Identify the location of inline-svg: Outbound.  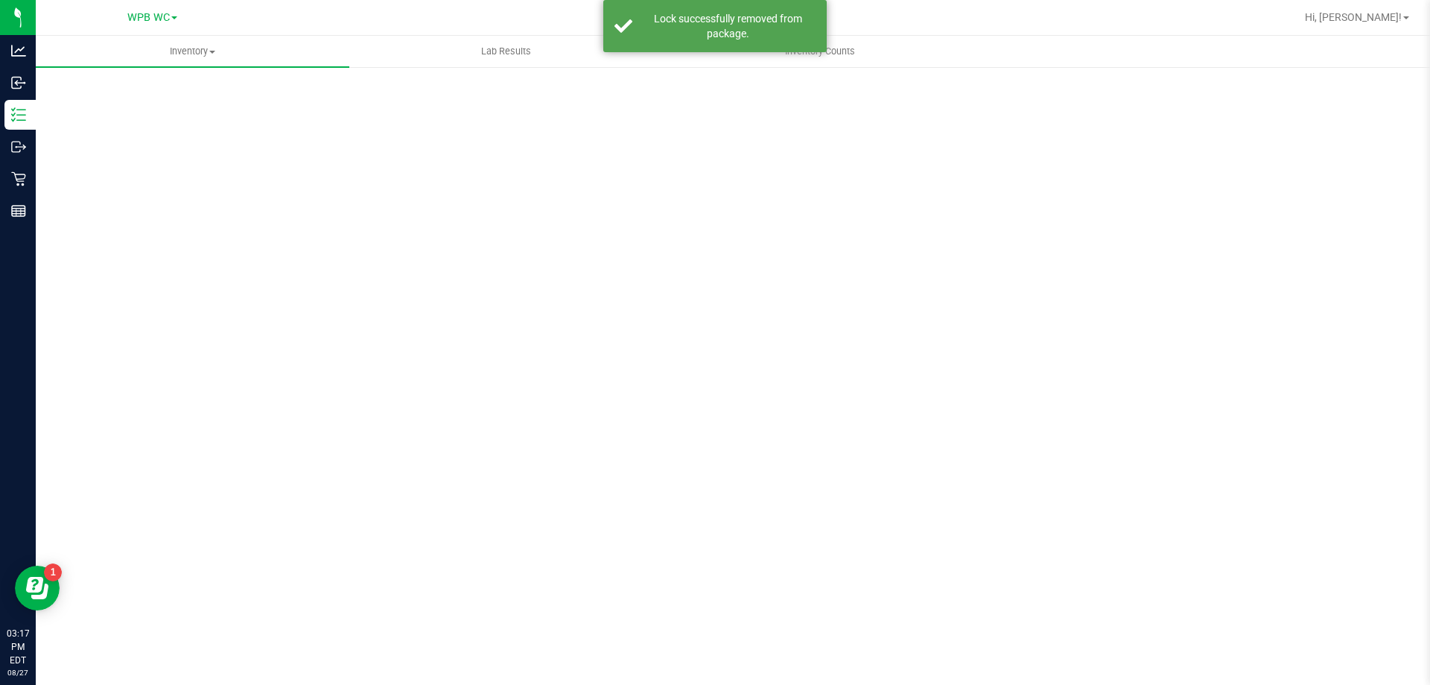
(19, 147).